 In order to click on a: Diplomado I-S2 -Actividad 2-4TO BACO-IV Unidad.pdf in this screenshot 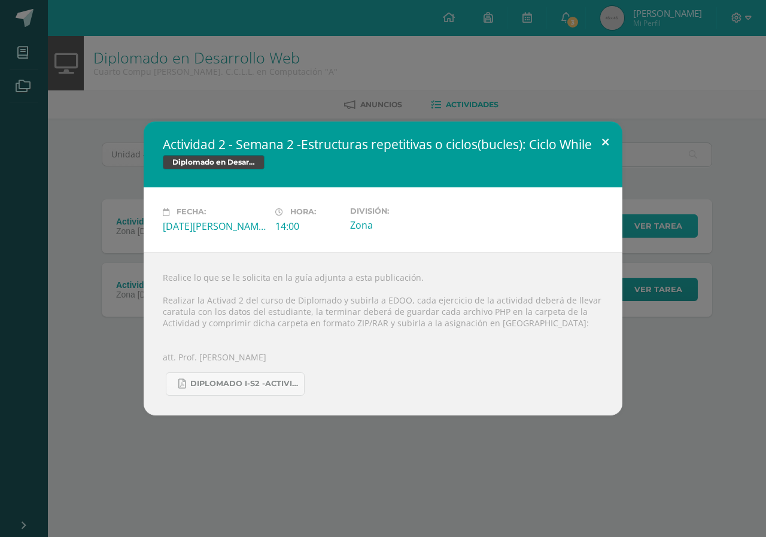, I will do `click(235, 383)`.